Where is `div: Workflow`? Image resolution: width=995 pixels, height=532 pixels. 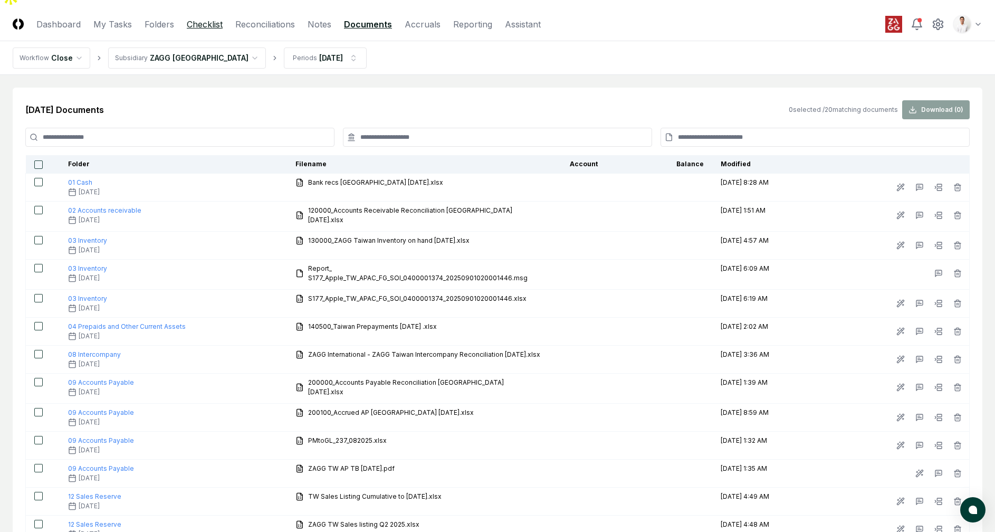
div: Workflow is located at coordinates (34, 58).